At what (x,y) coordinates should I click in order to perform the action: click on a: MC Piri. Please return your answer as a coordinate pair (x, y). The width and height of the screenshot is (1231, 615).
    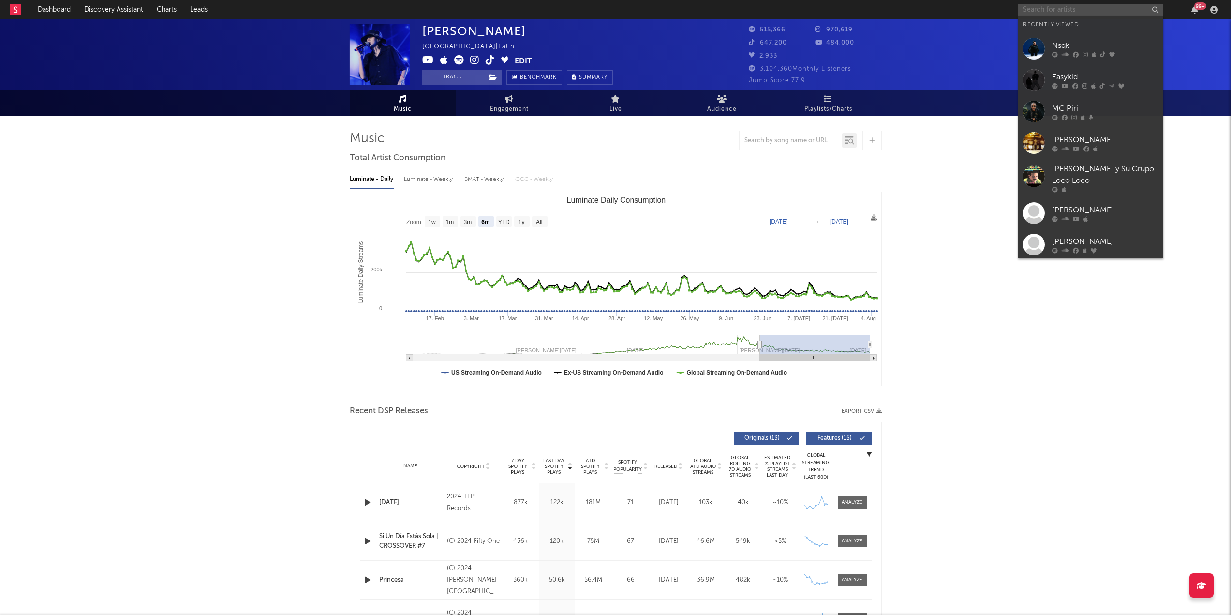
    Looking at the image, I should click on (1091, 111).